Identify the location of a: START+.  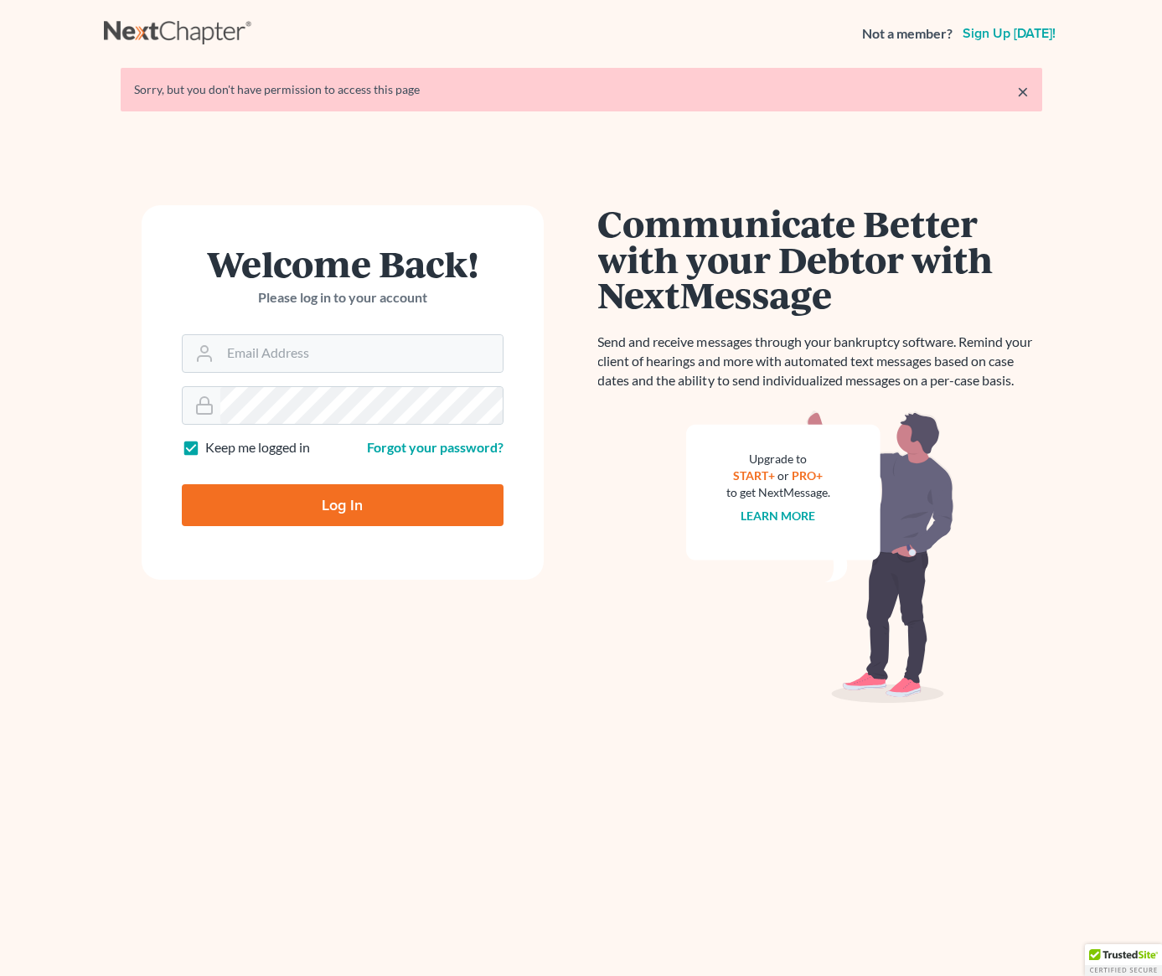
(754, 475).